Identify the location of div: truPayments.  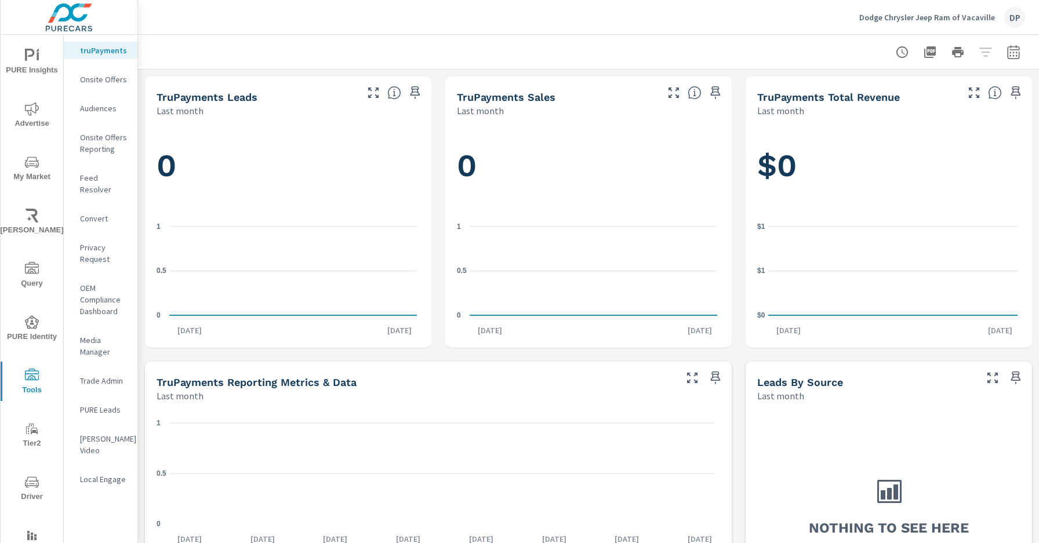
(100, 50).